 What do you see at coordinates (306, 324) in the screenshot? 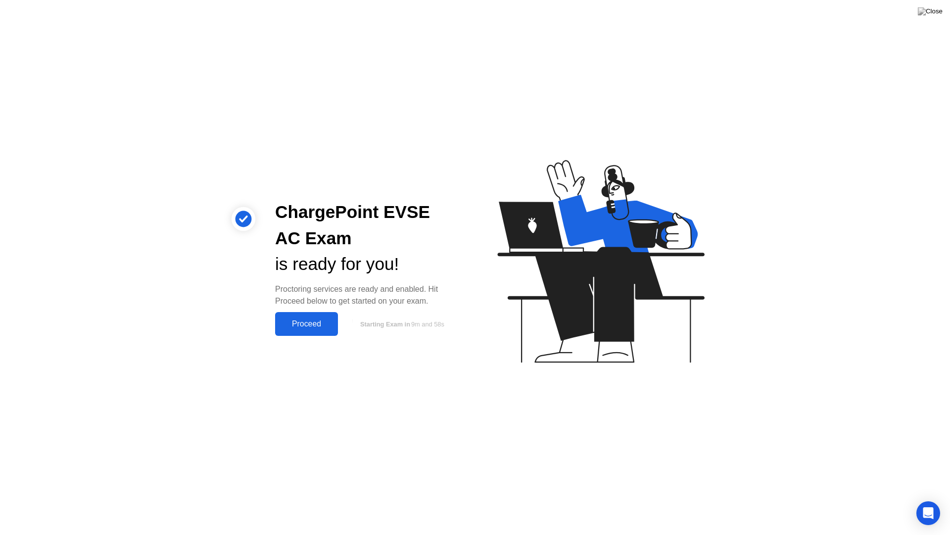
I see `div: Proceed` at bounding box center [306, 324].